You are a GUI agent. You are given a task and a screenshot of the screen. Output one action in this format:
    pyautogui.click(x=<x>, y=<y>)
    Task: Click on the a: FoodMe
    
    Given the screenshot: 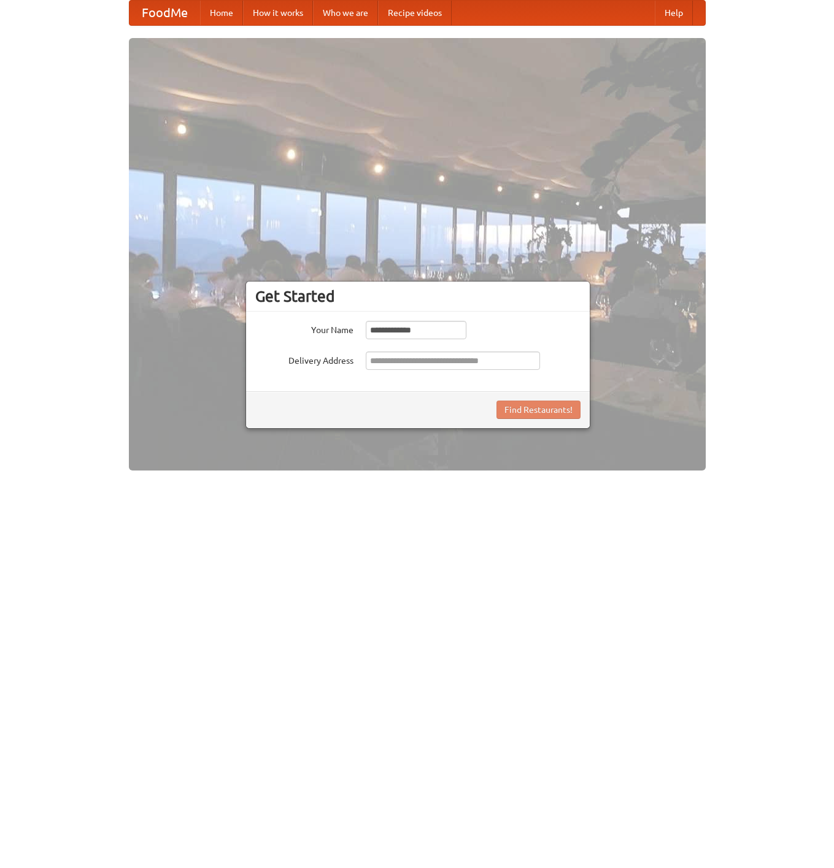 What is the action you would take?
    pyautogui.click(x=164, y=13)
    